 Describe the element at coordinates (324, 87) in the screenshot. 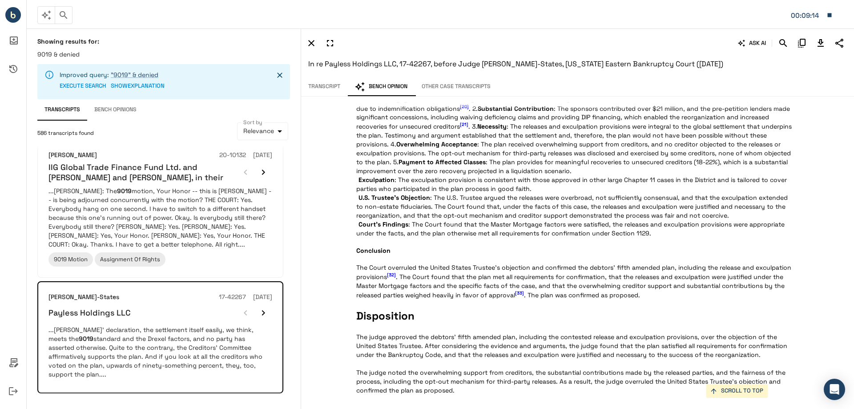

I see `button: Transcript` at that location.